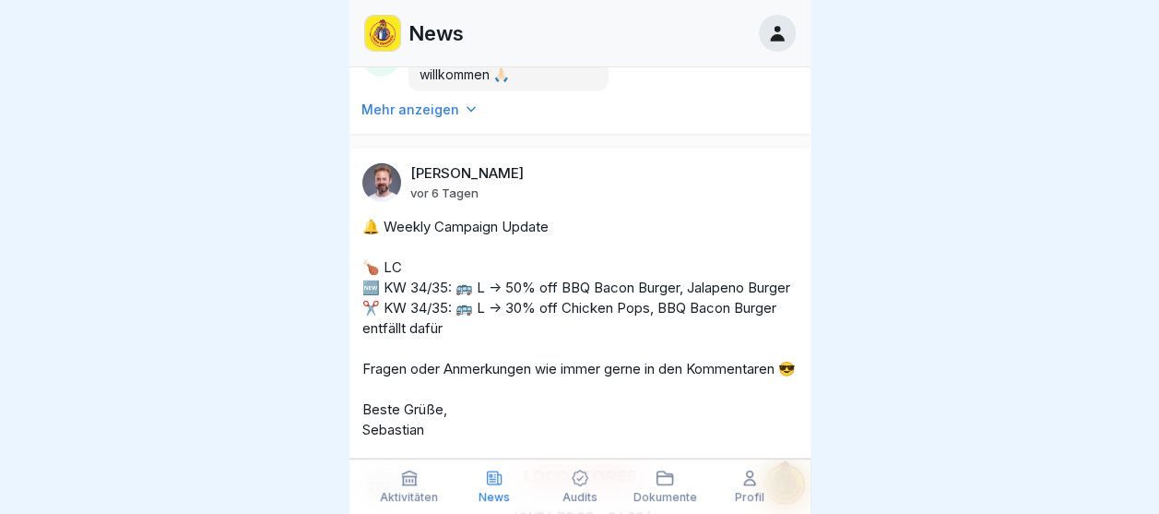 The image size is (1159, 514). I want to click on p: Profil, so click(750, 497).